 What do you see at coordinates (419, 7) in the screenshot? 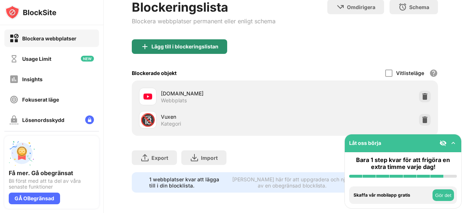
I see `div: Schema` at bounding box center [419, 7].